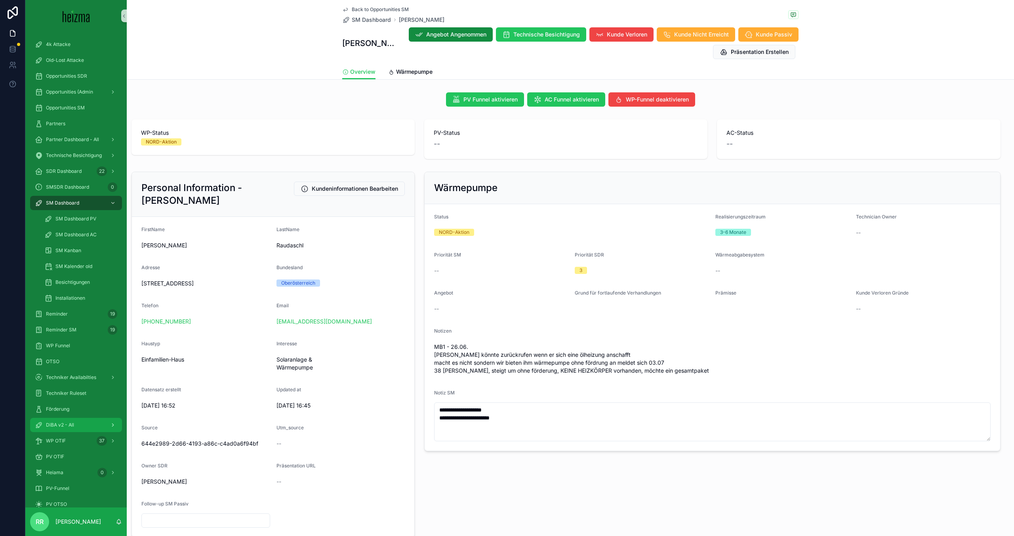  I want to click on span: Einfamilien-Haus, so click(206, 359).